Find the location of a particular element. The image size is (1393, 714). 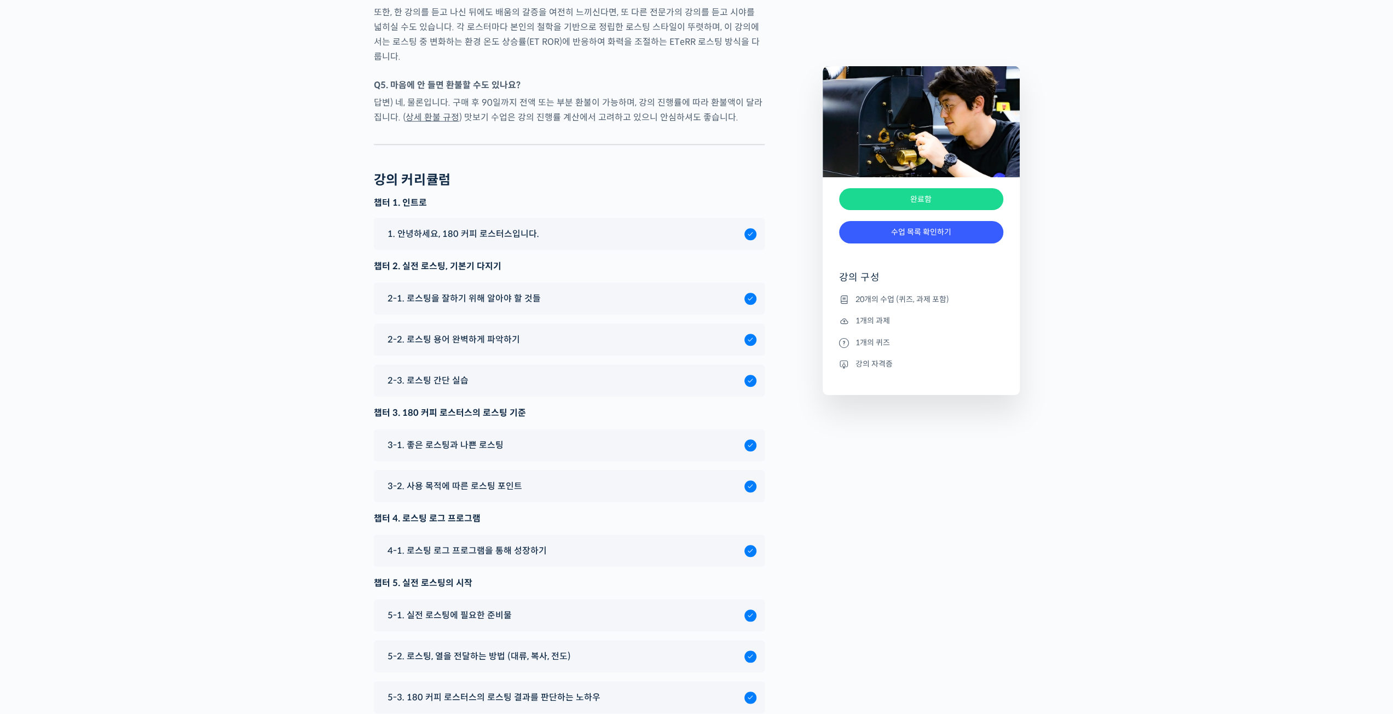

li: 20개의 수업 (퀴즈, 과제 포함) is located at coordinates (921, 299).